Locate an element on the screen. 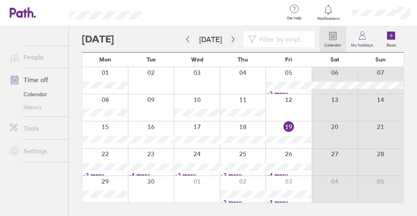 This screenshot has height=216, width=417. a: Time off is located at coordinates (36, 80).